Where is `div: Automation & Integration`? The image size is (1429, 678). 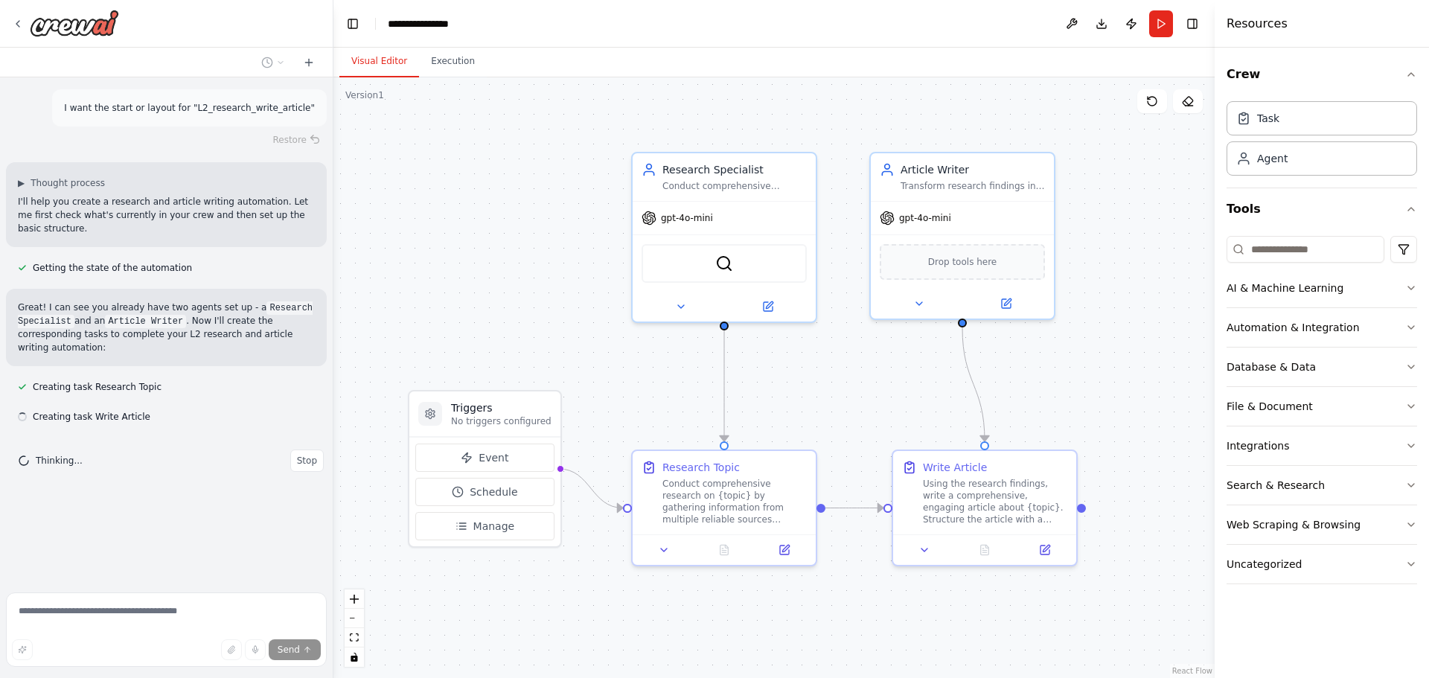
div: Automation & Integration is located at coordinates (1293, 328).